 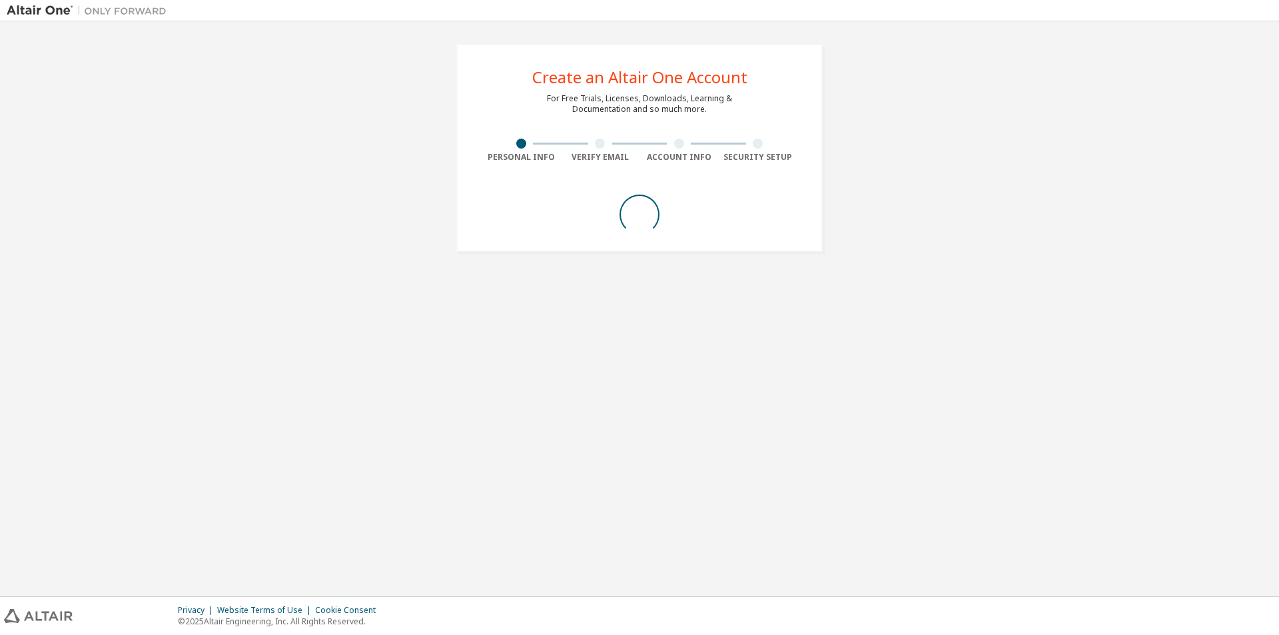 I want to click on div: For Free Trials, Licenses, Downloads, Learning & Documentation and so much more., so click(x=639, y=104).